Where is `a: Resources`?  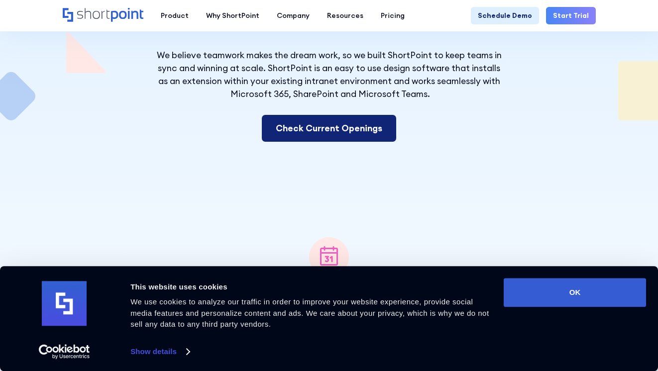 a: Resources is located at coordinates (345, 15).